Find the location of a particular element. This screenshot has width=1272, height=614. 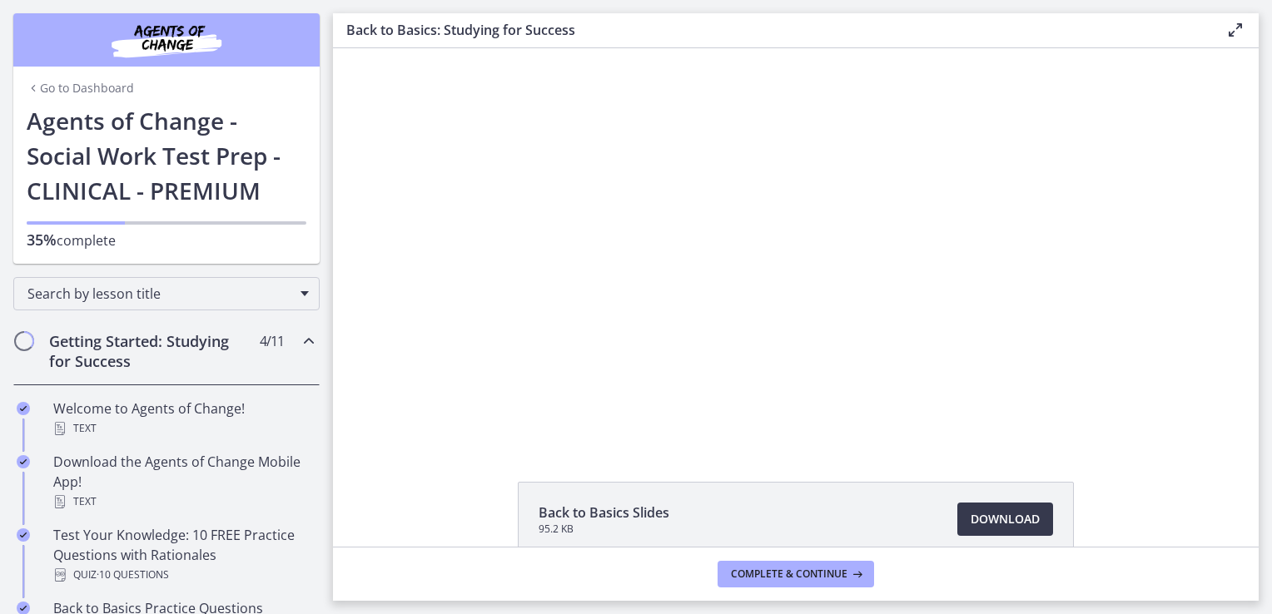

span: 4 / 11 is located at coordinates (271, 341).